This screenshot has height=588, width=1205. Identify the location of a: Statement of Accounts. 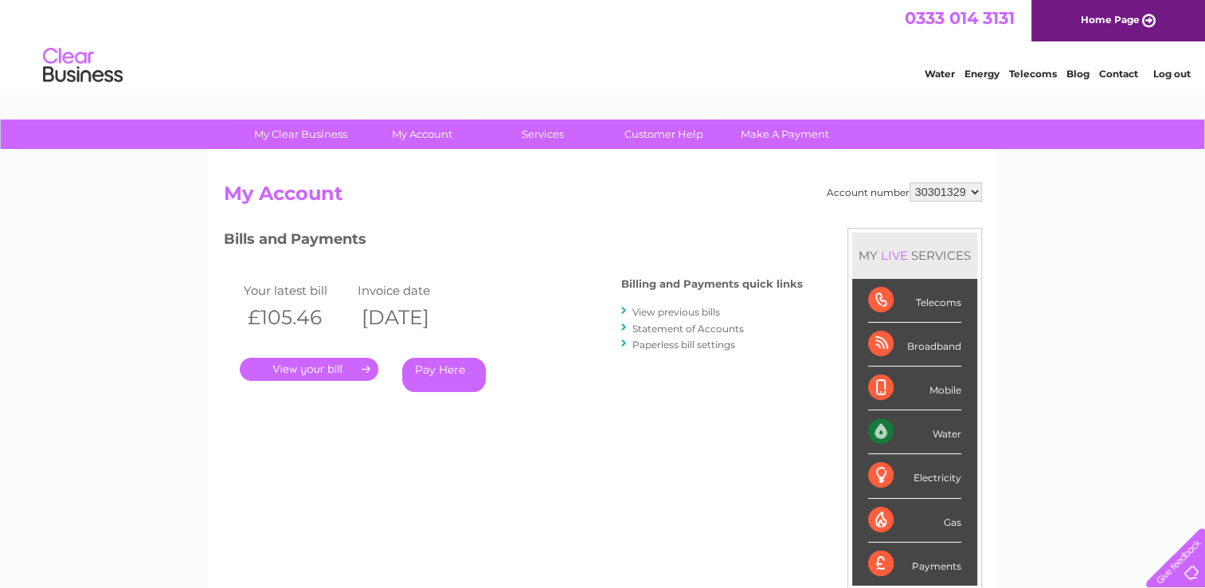
(688, 328).